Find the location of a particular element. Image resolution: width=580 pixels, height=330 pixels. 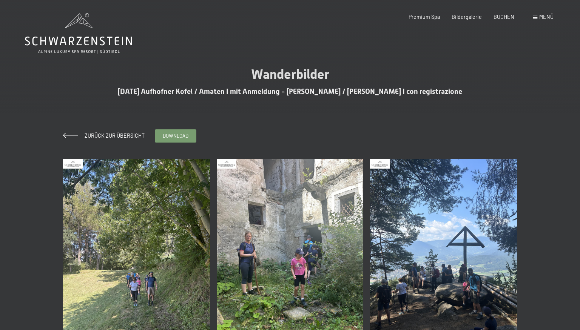

a: BUCHEN is located at coordinates (504, 17).